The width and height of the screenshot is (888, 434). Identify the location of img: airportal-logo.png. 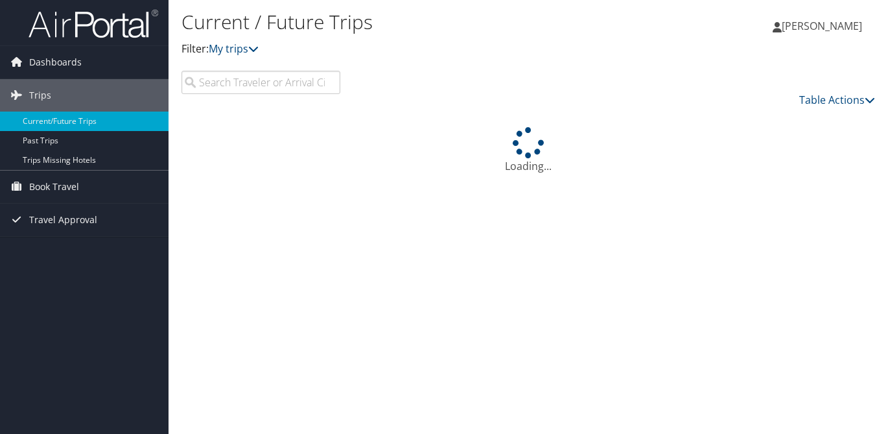
(93, 23).